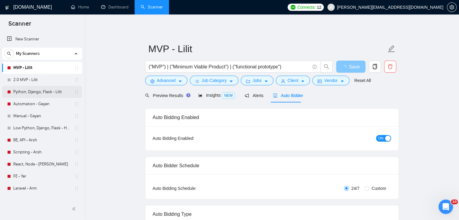 Image resolution: width=459 pixels, height=220 pixels. Describe the element at coordinates (7, 8) in the screenshot. I see `img: logo` at that location.